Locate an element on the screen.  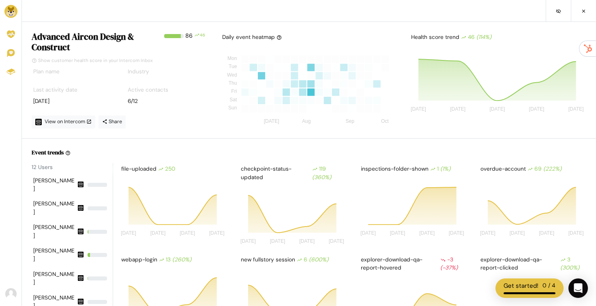
a: Share is located at coordinates (112, 122).